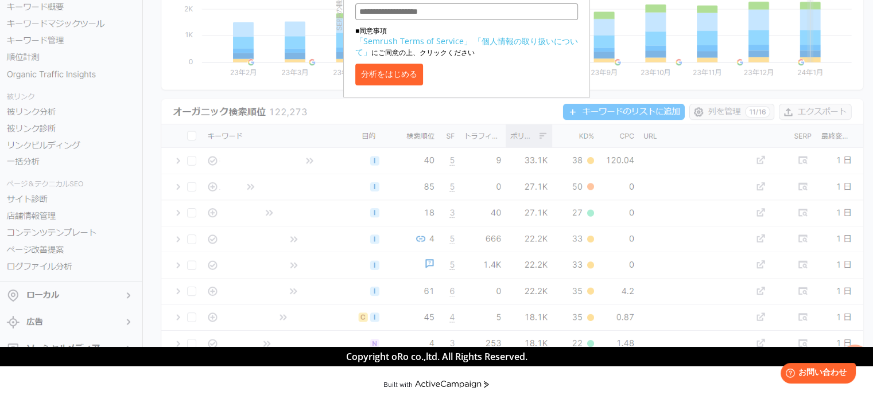 The height and width of the screenshot is (403, 873). I want to click on span: お問い合わせ, so click(52, 14).